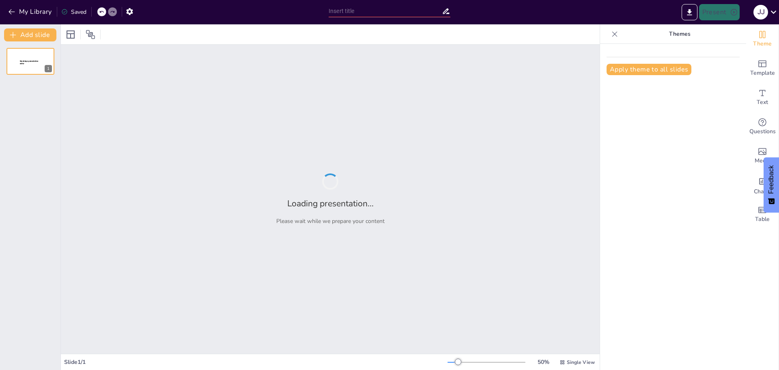  Describe the element at coordinates (330, 221) in the screenshot. I see `p: Please wait while we prepare your content` at that location.